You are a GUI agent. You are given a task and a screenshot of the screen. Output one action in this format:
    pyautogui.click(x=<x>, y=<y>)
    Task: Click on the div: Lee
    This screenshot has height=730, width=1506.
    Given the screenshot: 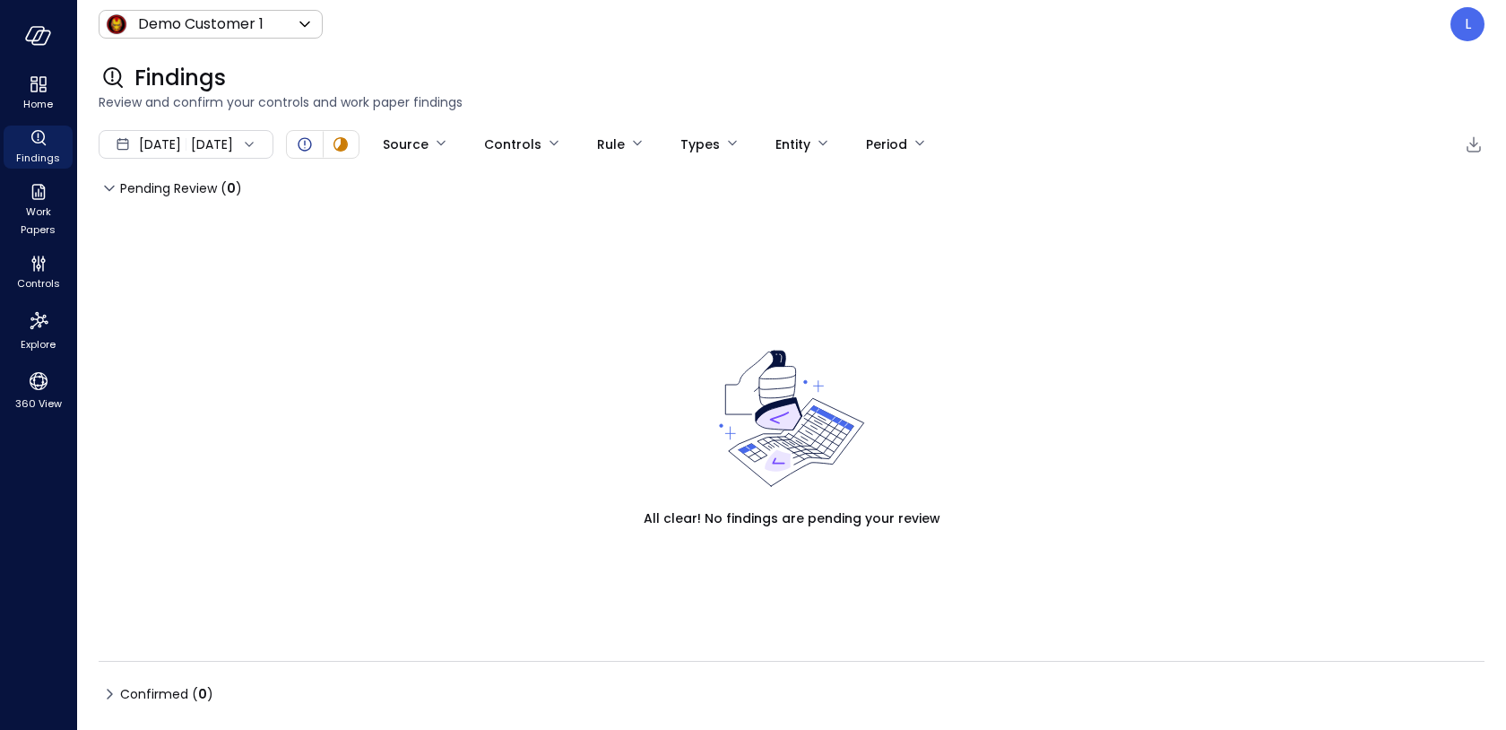 What is the action you would take?
    pyautogui.click(x=1467, y=24)
    